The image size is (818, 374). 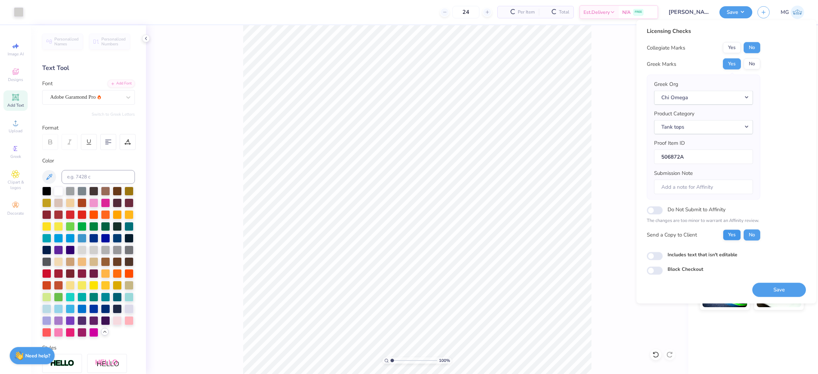 What do you see at coordinates (16, 131) in the screenshot?
I see `span: Upload` at bounding box center [16, 131].